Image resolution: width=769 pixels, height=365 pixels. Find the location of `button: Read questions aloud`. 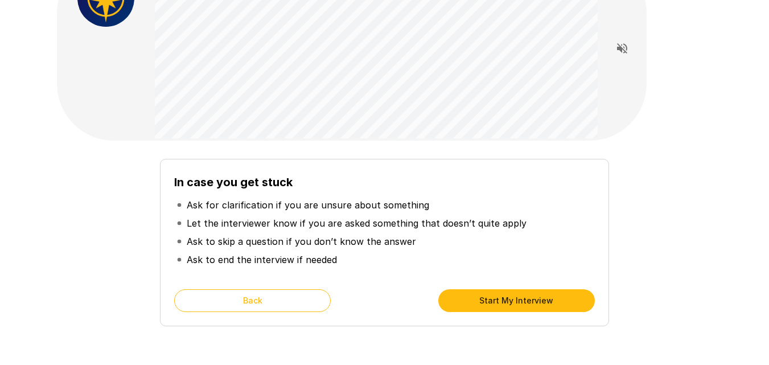

button: Read questions aloud is located at coordinates (622, 48).